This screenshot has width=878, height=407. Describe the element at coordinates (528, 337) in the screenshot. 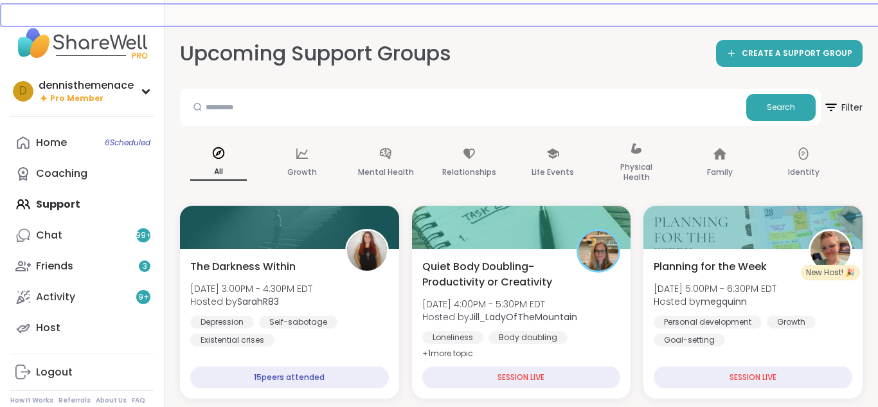

I see `div: Body doubling` at that location.